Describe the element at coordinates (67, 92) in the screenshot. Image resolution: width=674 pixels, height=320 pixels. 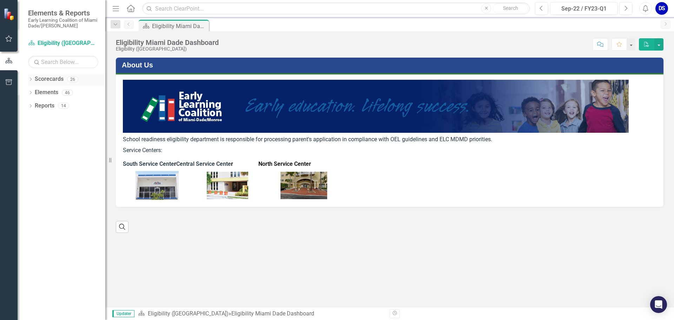
I see `div: 46` at that location.